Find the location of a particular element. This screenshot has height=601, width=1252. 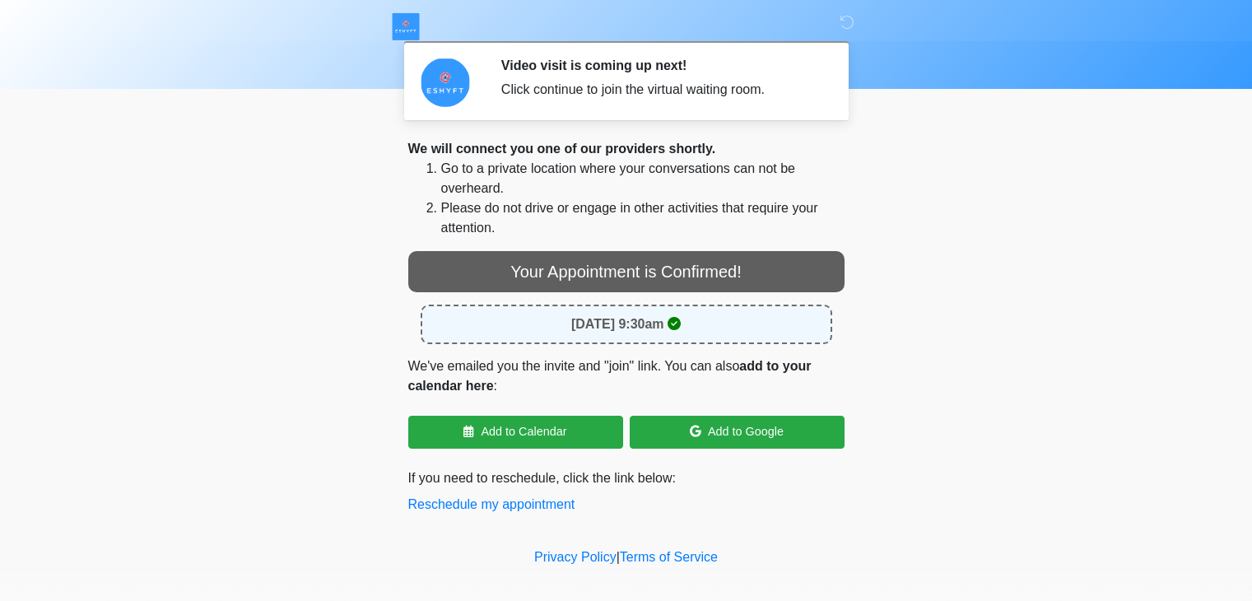

li: Go to a private location where your conversations can not be overheard. is located at coordinates (643, 179).